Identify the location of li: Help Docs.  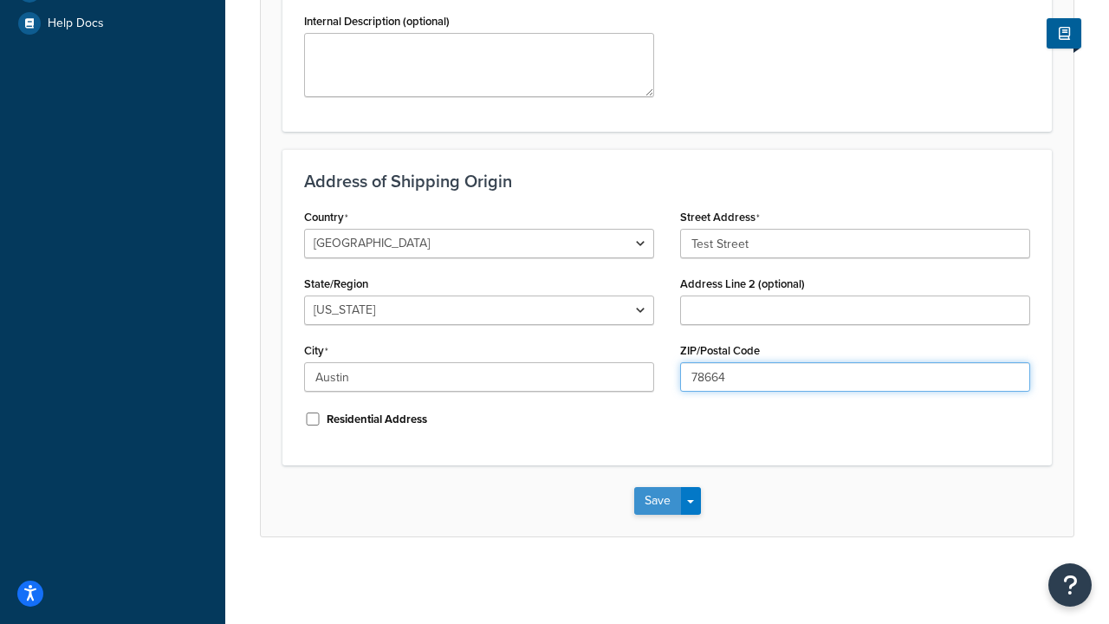
(113, 23).